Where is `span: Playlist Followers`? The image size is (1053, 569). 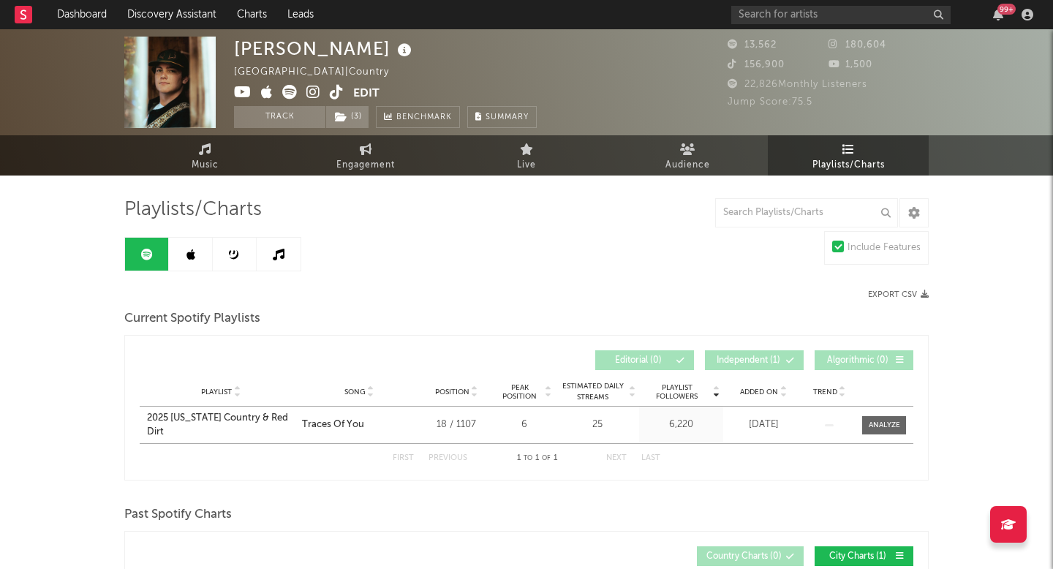 span: Playlist Followers is located at coordinates (677, 392).